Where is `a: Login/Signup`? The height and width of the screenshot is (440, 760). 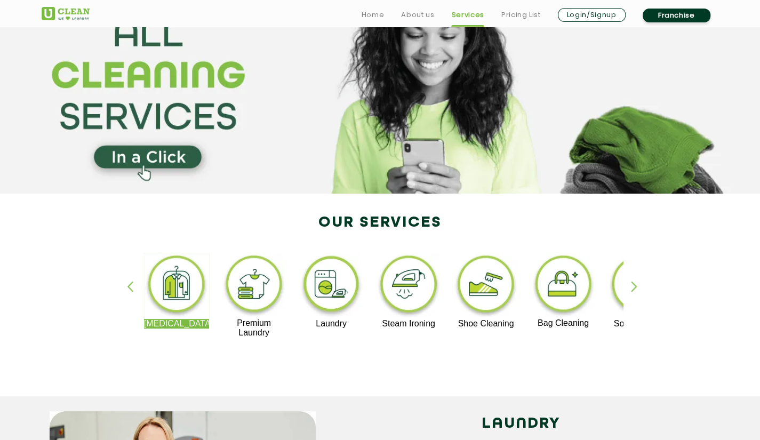 a: Login/Signup is located at coordinates (591, 15).